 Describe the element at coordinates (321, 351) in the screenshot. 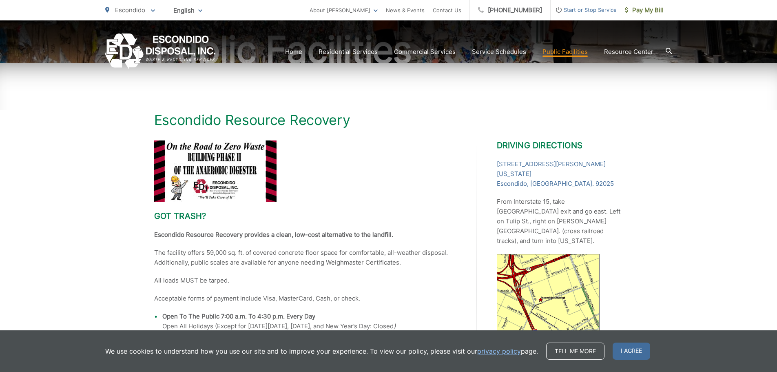

I see `p: We use cookies to understand how you use our site and to improve your experience. To view our pol...` at that location.